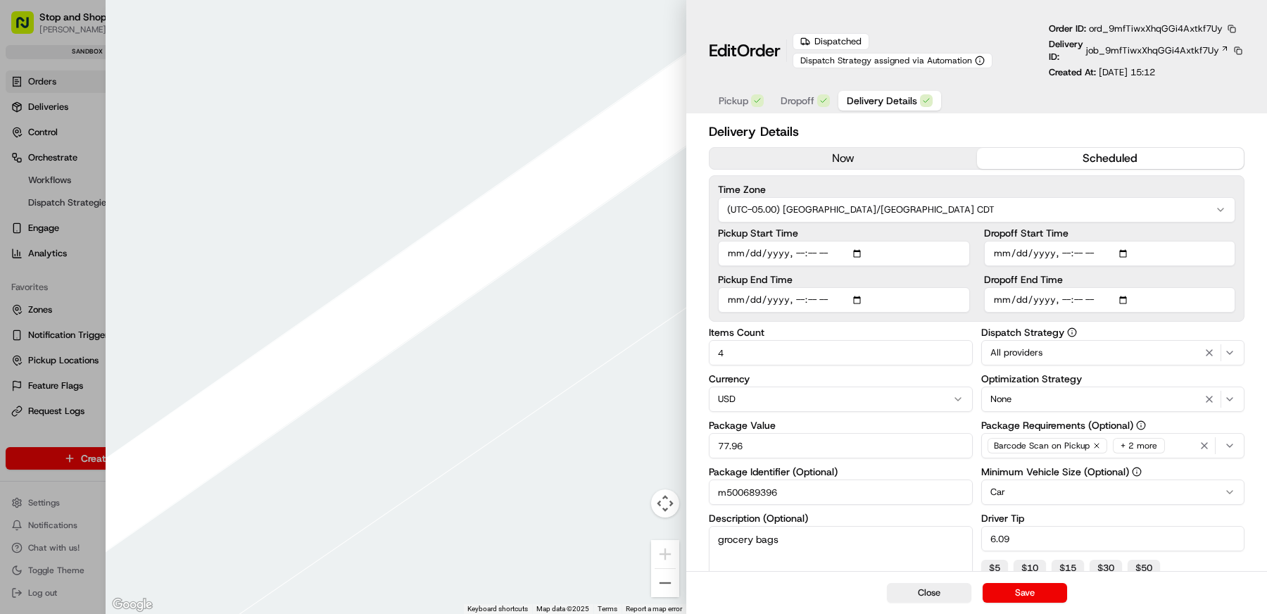 The height and width of the screenshot is (614, 1267). I want to click on label: Package Identifier (Optional), so click(840, 472).